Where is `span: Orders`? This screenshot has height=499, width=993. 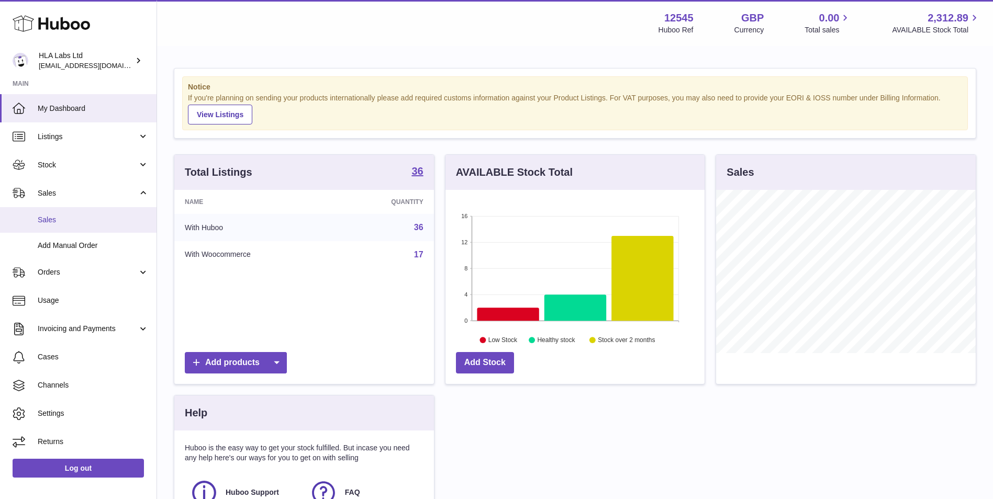 span: Orders is located at coordinates (87, 272).